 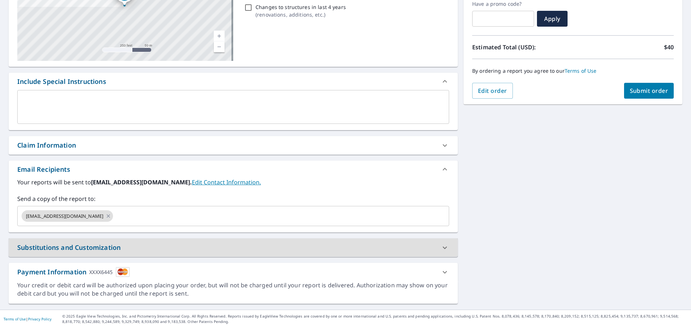 What do you see at coordinates (233, 182) in the screenshot?
I see `label: Your reports will be sent to` at bounding box center [233, 182].